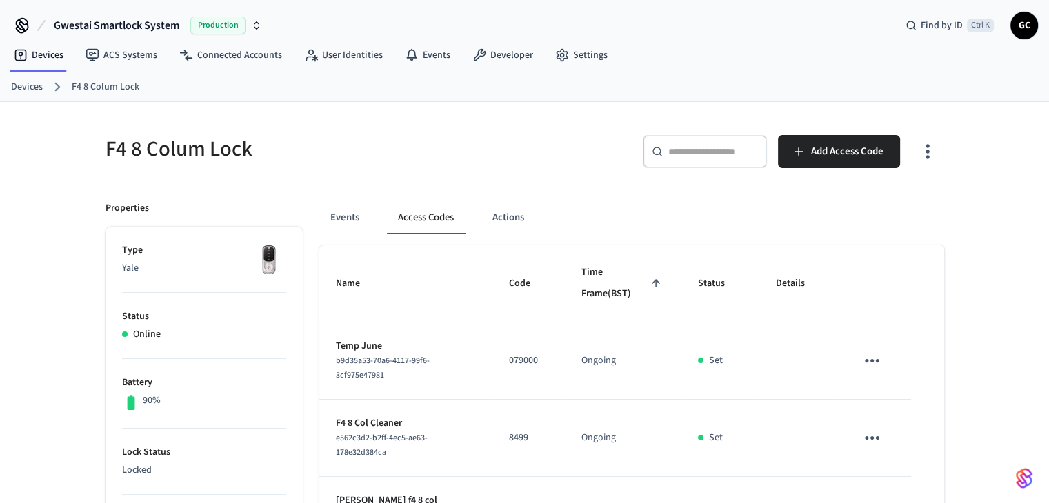 This screenshot has width=1049, height=503. I want to click on a: F4 8 Colum Lock, so click(105, 87).